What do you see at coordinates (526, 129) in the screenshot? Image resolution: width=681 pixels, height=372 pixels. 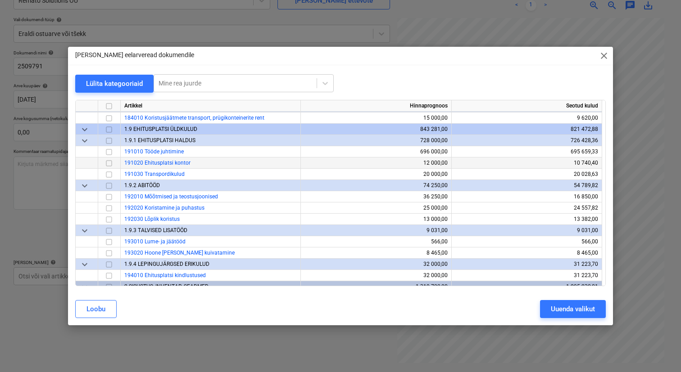 I see `div: 821 472,88` at bounding box center [526, 129].